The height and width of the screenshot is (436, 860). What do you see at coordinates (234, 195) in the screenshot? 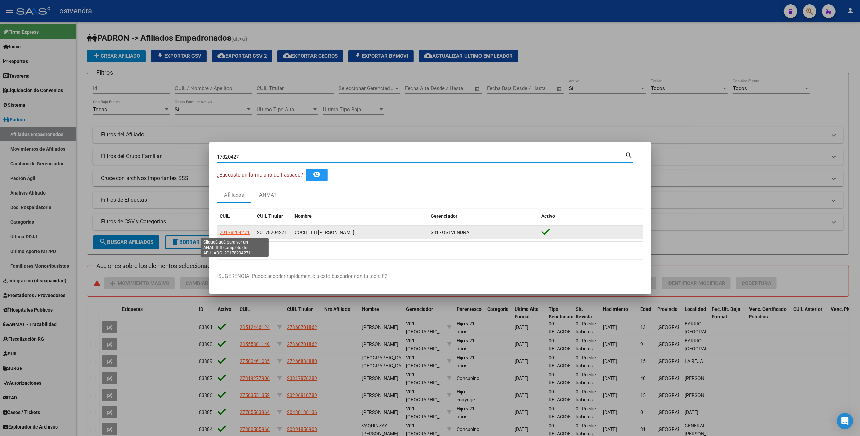
I see `div: Afiliados` at bounding box center [234, 195].